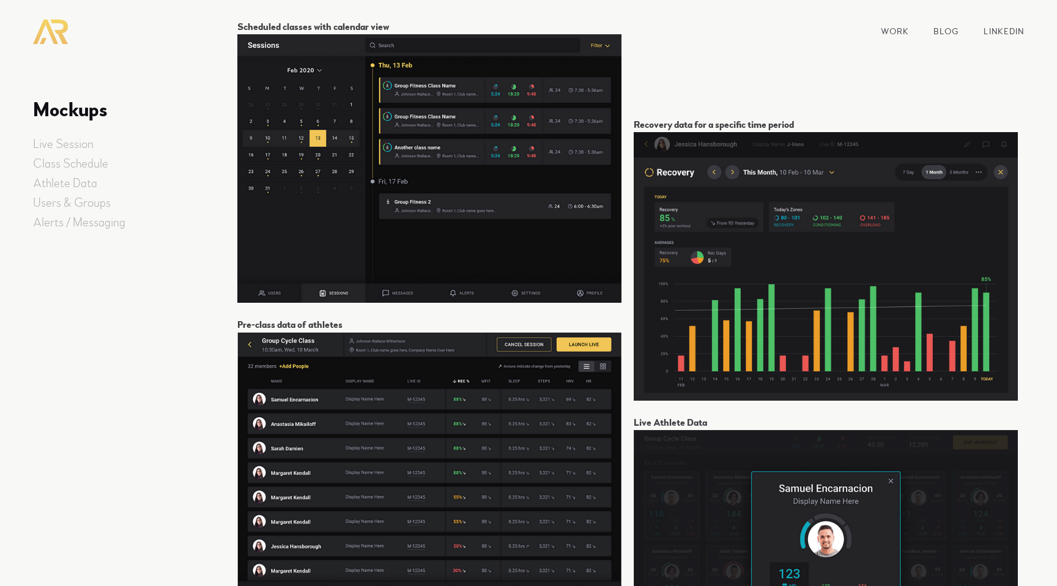 The width and height of the screenshot is (1057, 586). Describe the element at coordinates (132, 164) in the screenshot. I see `a: Class Schedule` at that location.